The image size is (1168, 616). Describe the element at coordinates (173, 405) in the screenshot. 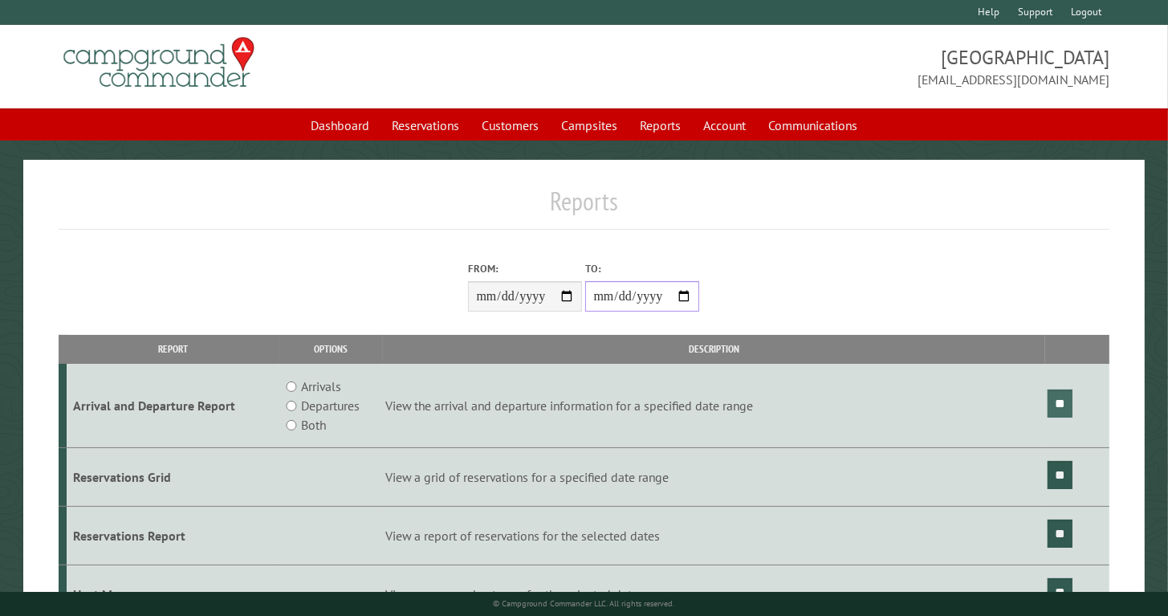

I see `td: Arrival and Departure Report` at that location.